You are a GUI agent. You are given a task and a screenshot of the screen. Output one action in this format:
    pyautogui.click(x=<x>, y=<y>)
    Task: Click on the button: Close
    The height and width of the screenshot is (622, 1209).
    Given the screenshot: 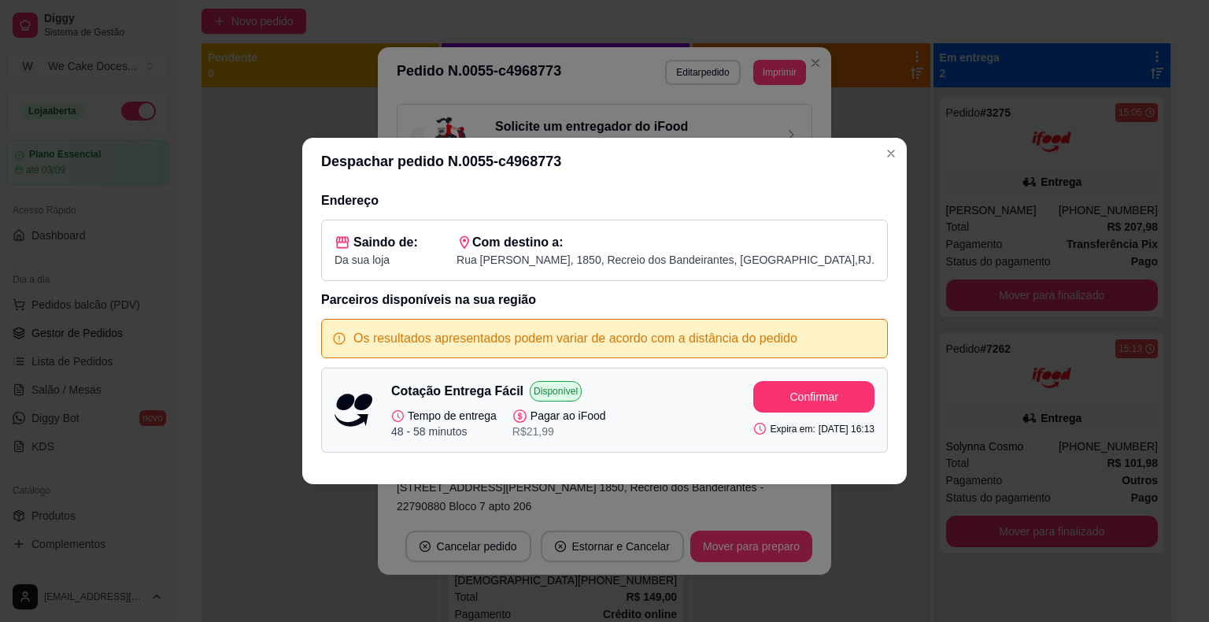 What is the action you would take?
    pyautogui.click(x=891, y=153)
    